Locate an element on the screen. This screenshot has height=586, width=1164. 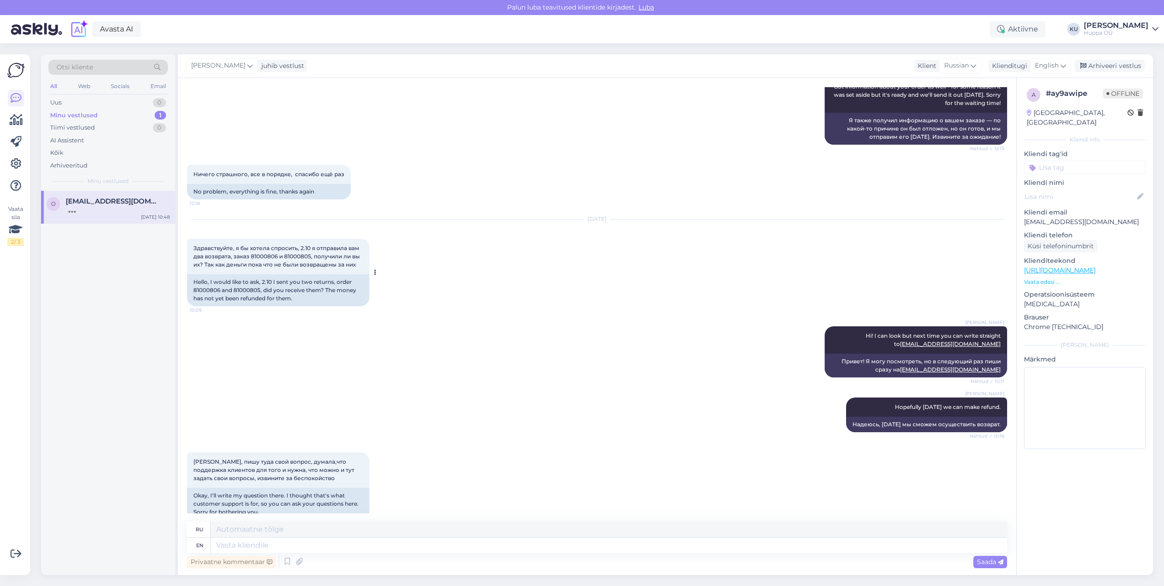
img: Askly Logo is located at coordinates (16, 70).